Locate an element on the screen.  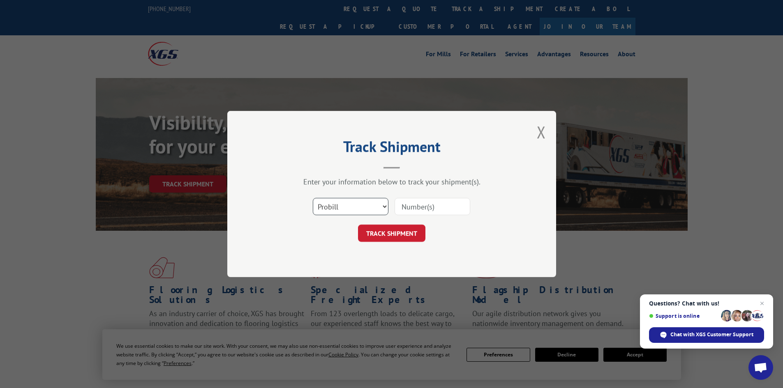
h2: Track Shipment is located at coordinates (392, 149).